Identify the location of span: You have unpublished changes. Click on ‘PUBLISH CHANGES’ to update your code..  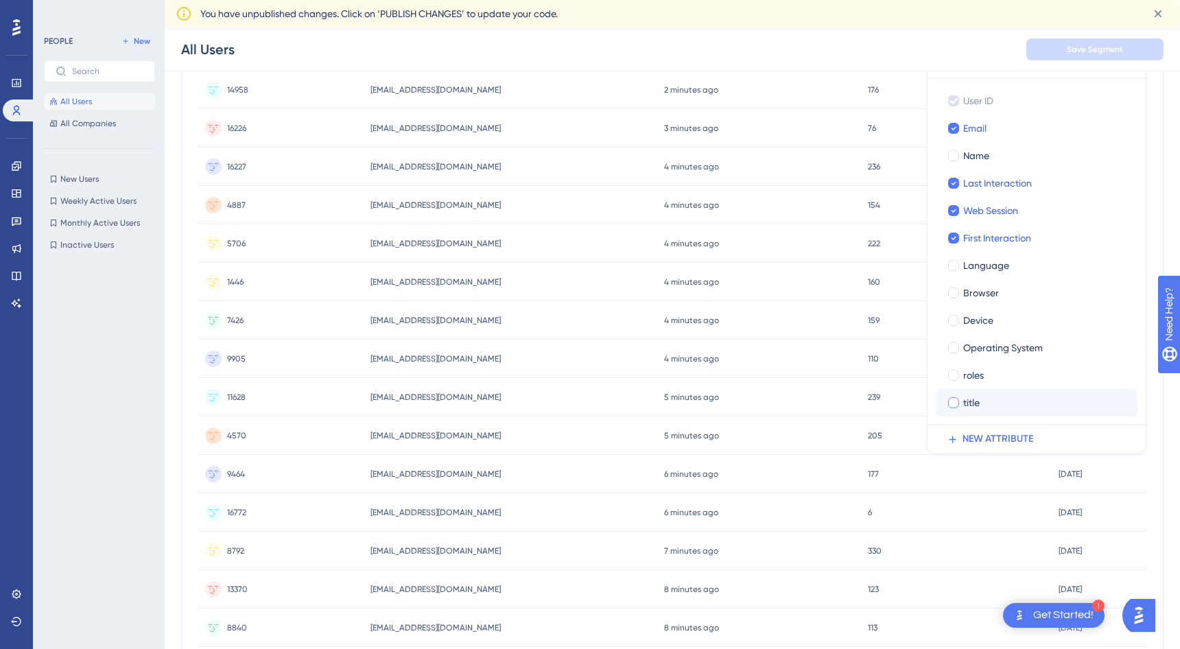
(379, 14).